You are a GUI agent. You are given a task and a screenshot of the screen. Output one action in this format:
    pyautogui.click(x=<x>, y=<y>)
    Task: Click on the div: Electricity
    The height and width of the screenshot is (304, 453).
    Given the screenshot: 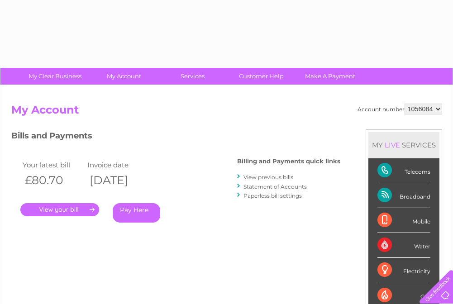 What is the action you would take?
    pyautogui.click(x=404, y=270)
    